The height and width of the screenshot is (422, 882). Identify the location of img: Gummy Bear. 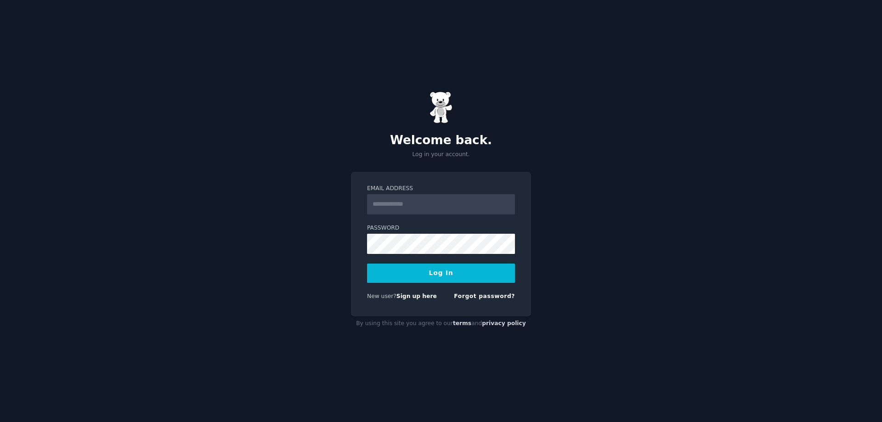
(441, 108).